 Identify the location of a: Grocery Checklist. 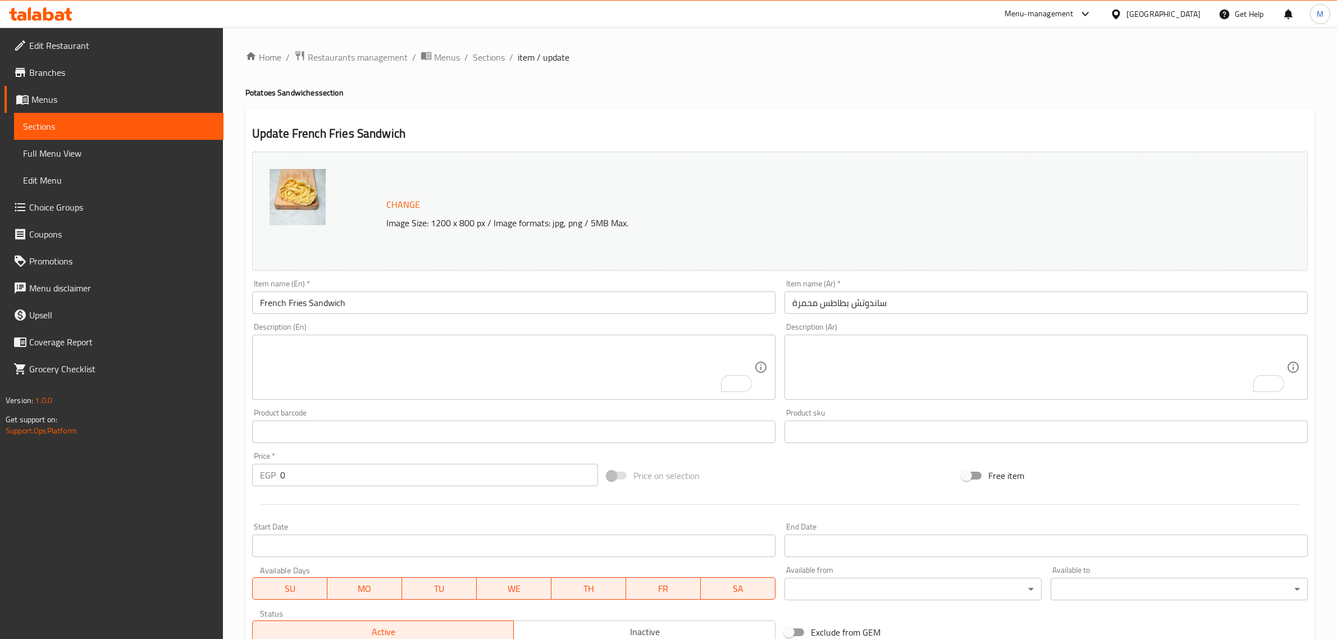
(114, 369).